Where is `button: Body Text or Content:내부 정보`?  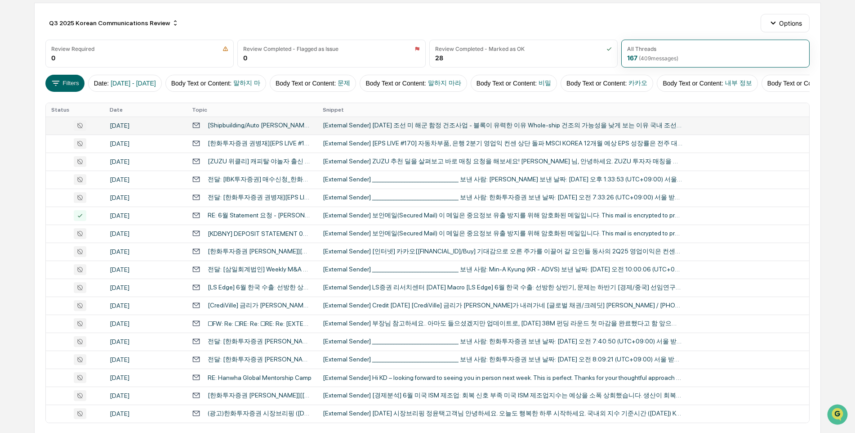
button: Body Text or Content:내부 정보 is located at coordinates (707, 83).